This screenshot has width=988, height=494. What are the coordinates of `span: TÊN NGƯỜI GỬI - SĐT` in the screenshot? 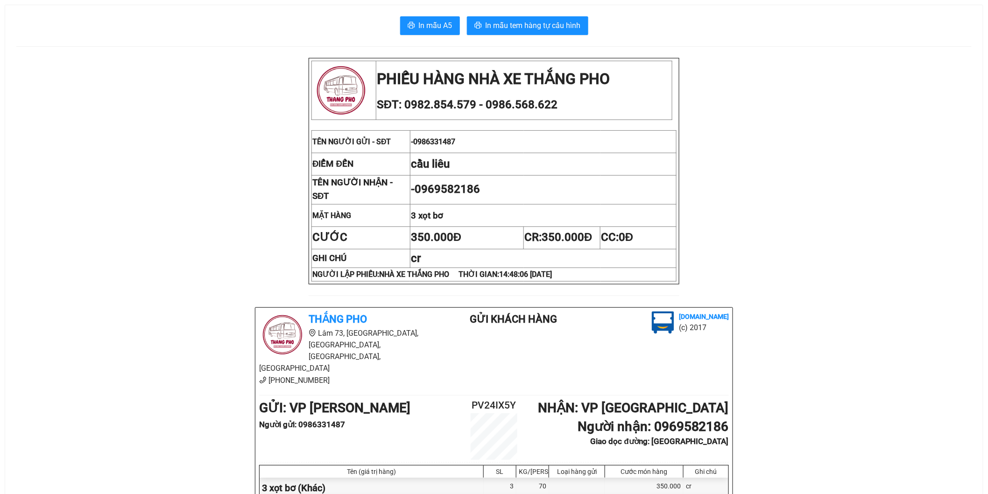 It's located at (352, 142).